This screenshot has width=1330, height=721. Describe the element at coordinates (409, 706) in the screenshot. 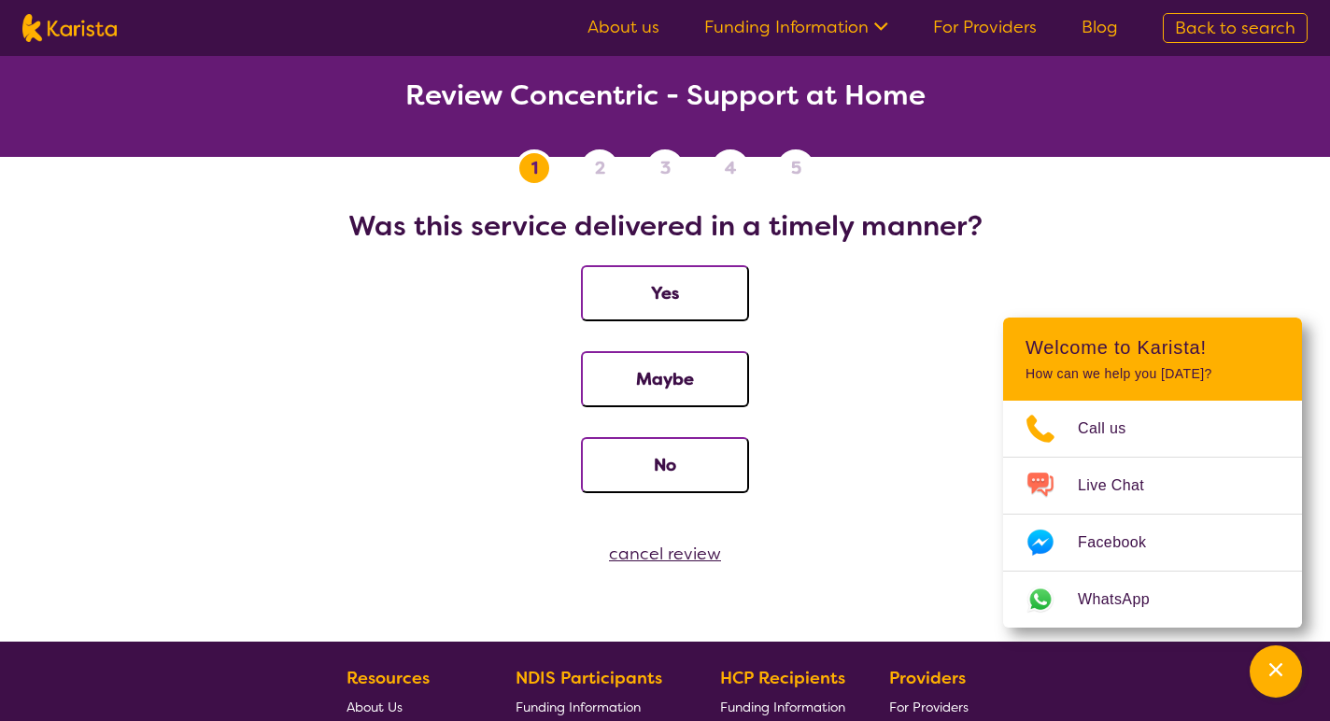

I see `a: About Us` at that location.